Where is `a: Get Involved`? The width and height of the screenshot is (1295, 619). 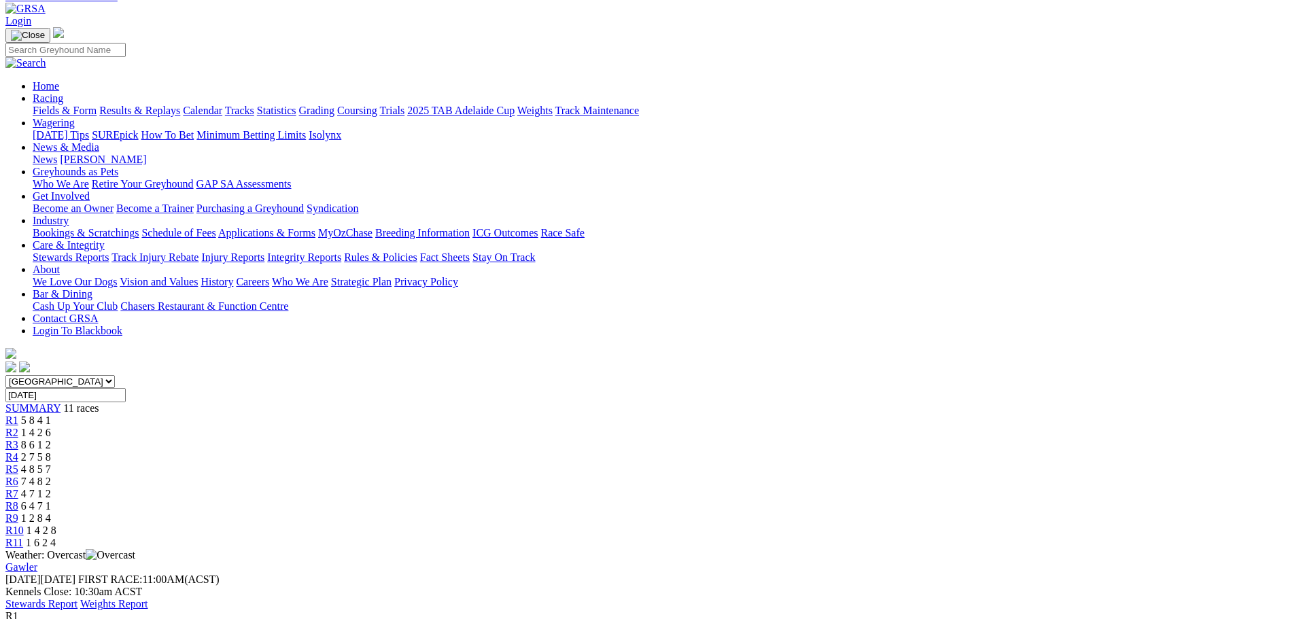 a: Get Involved is located at coordinates (61, 196).